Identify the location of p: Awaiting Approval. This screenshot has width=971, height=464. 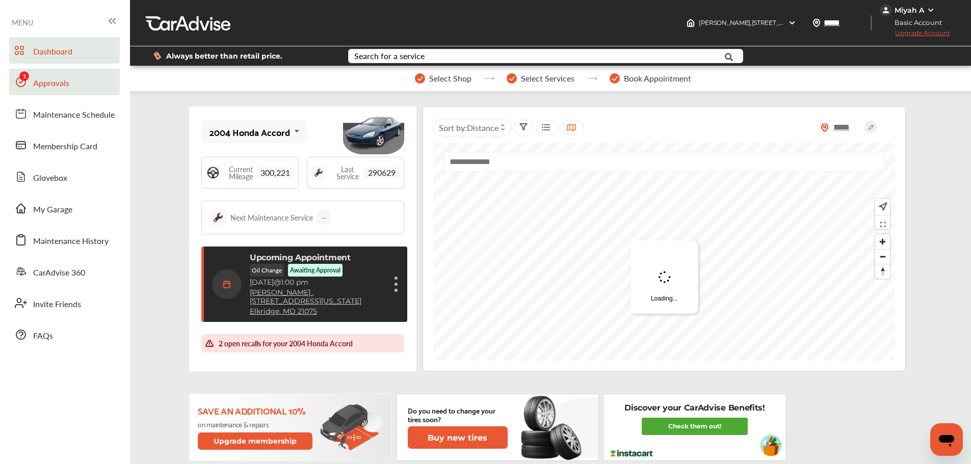
(315, 270).